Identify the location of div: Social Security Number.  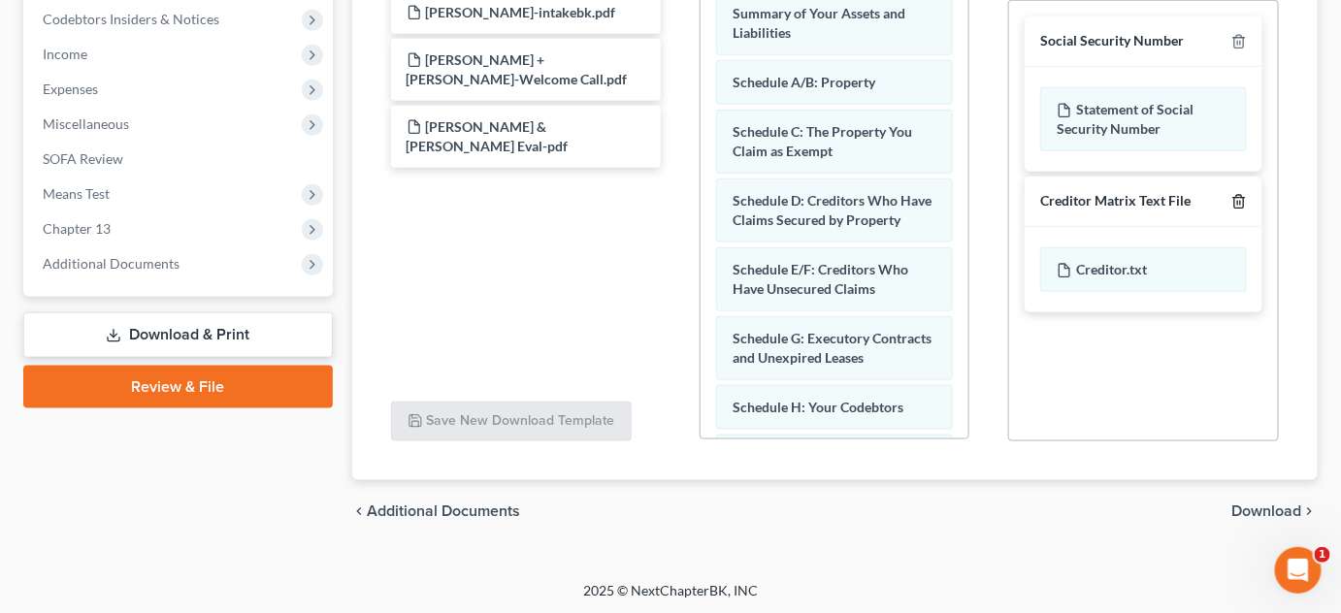
(1112, 41).